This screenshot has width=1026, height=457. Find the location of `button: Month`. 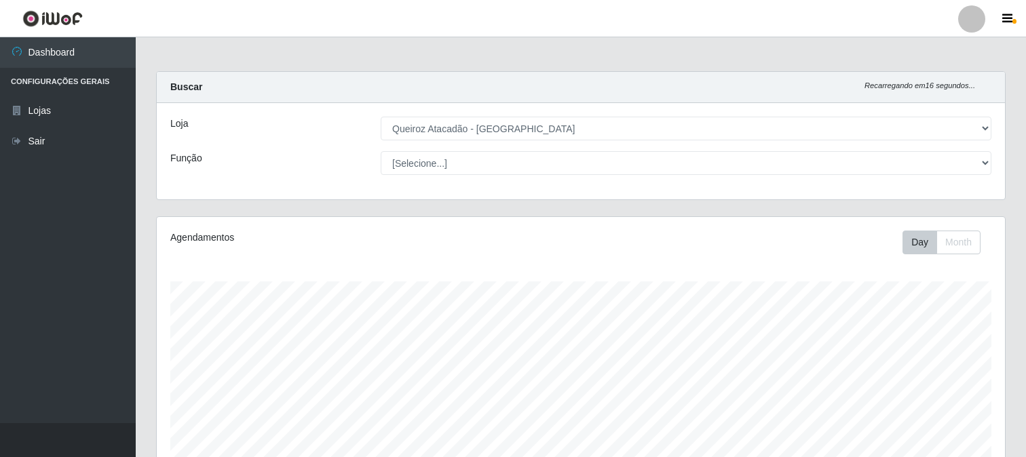

button: Month is located at coordinates (958, 242).